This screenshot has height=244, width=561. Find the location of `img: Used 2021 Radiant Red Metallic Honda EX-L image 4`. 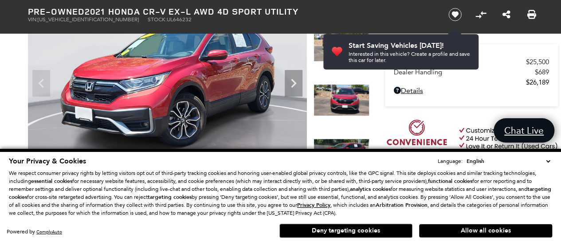

img: Used 2021 Radiant Red Metallic Honda EX-L image 4 is located at coordinates (341, 155).